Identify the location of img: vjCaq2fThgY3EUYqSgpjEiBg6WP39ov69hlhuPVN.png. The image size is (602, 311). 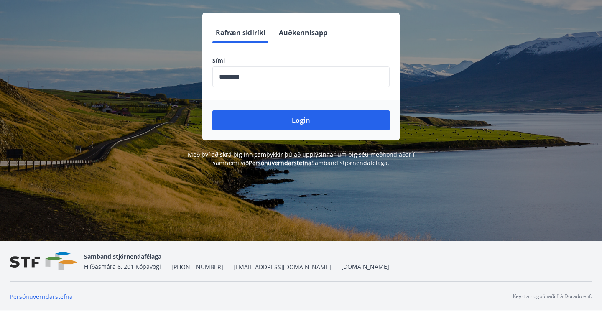
(43, 261).